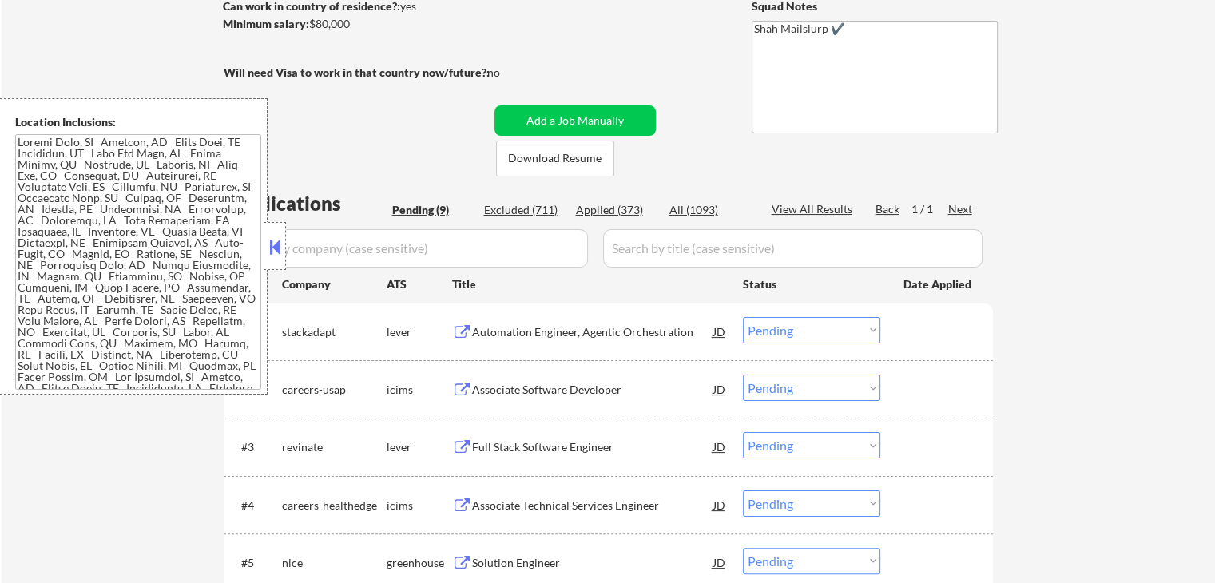  Describe the element at coordinates (814, 209) in the screenshot. I see `div: View All Results` at that location.